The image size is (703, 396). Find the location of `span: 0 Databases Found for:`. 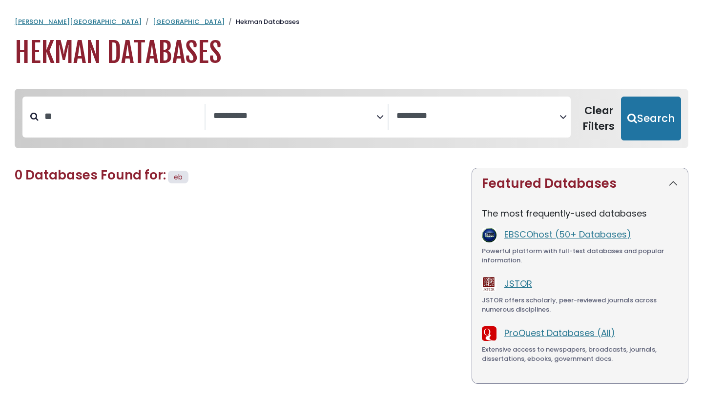

span: 0 Databases Found for: is located at coordinates (90, 175).